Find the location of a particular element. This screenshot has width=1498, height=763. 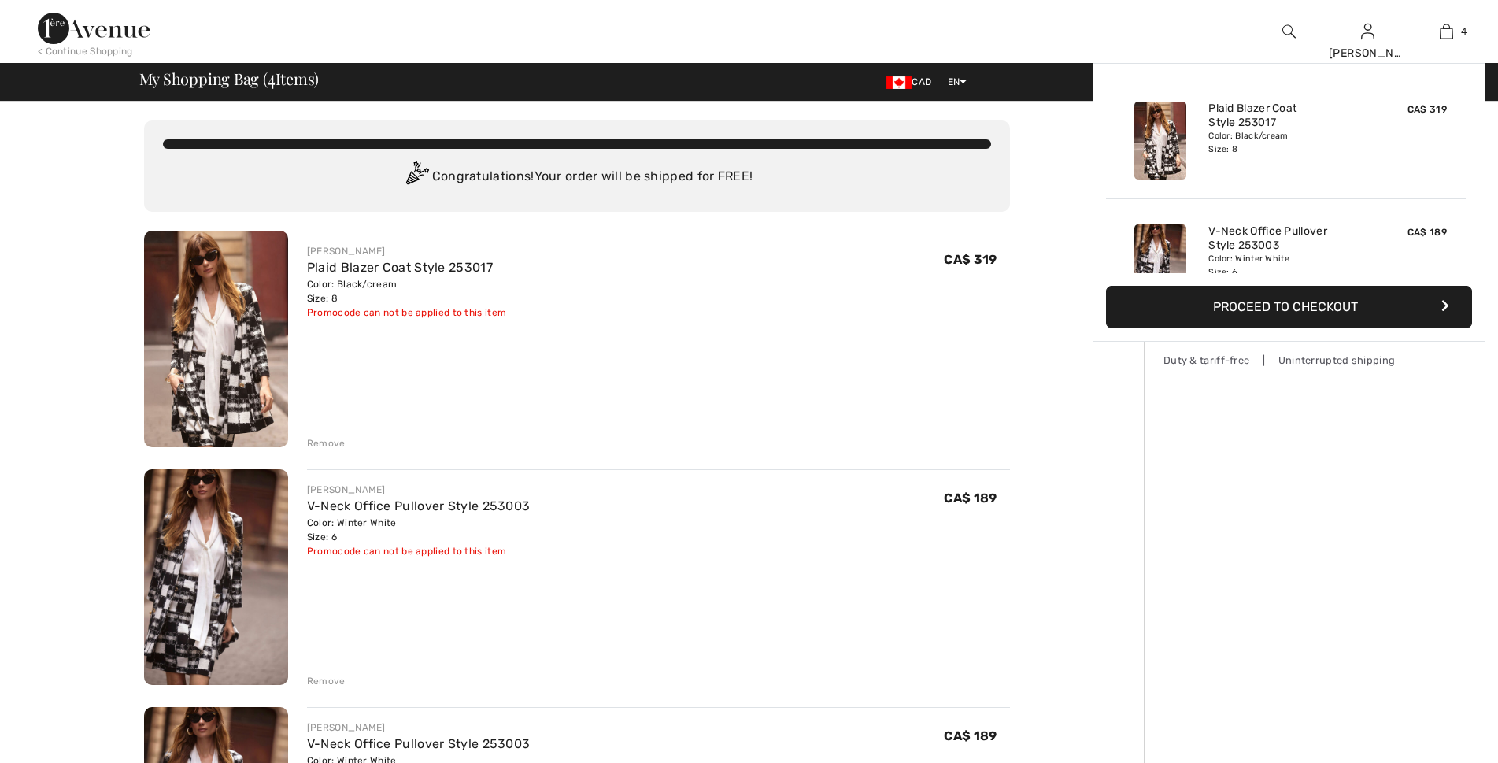

img: 1ère Avenue is located at coordinates (94, 28).